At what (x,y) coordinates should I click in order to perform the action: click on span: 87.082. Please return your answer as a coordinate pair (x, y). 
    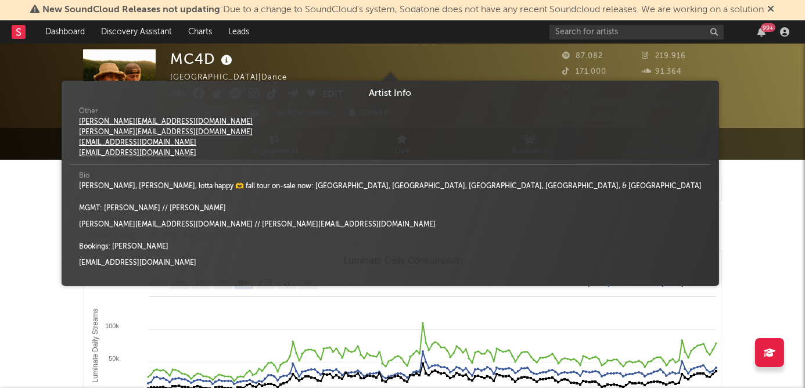
    Looking at the image, I should click on (583, 56).